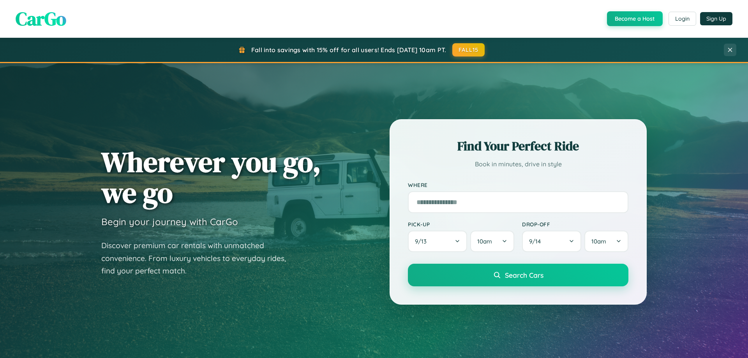 Image resolution: width=748 pixels, height=358 pixels. Describe the element at coordinates (169, 222) in the screenshot. I see `h3: Begin your journey with CarGo` at that location.